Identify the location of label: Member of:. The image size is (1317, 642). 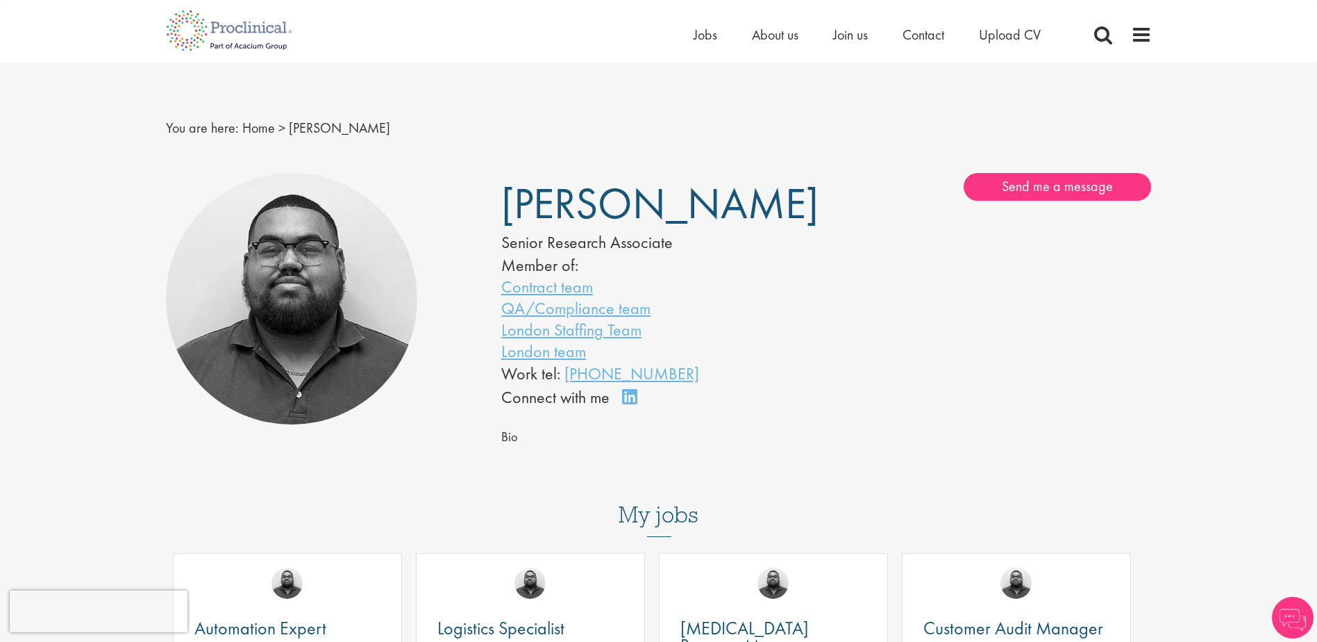
(540, 265).